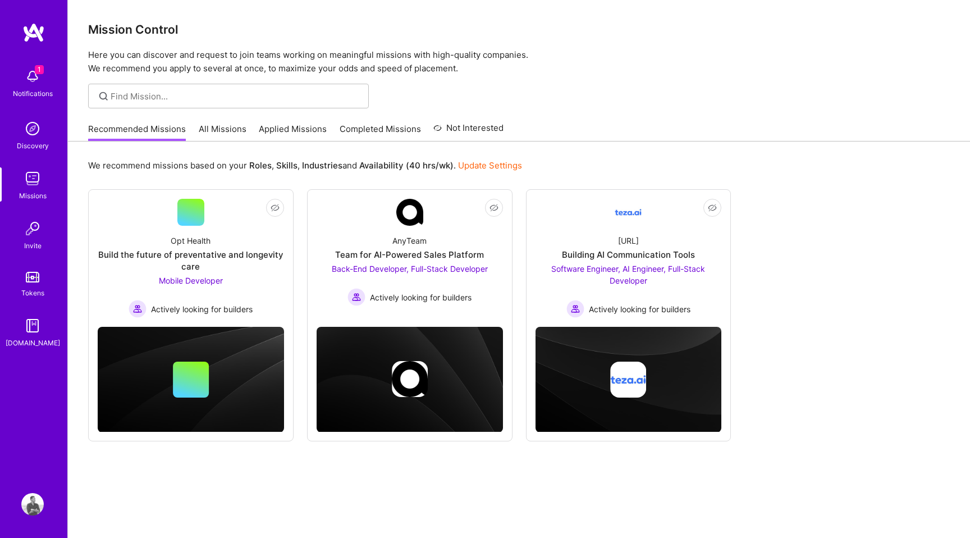 The height and width of the screenshot is (538, 970). What do you see at coordinates (33, 129) in the screenshot?
I see `img: discovery` at bounding box center [33, 129].